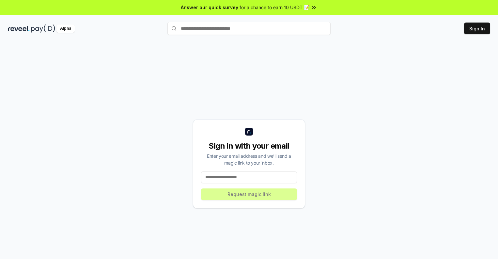 The width and height of the screenshot is (498, 259). What do you see at coordinates (249, 131) in the screenshot?
I see `img: logo_small` at bounding box center [249, 131].